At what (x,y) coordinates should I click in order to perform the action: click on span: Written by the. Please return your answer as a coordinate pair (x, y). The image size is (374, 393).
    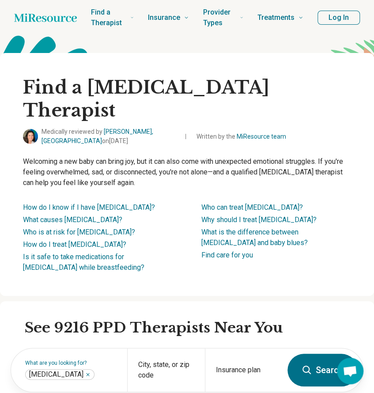
    Looking at the image, I should click on (241, 137).